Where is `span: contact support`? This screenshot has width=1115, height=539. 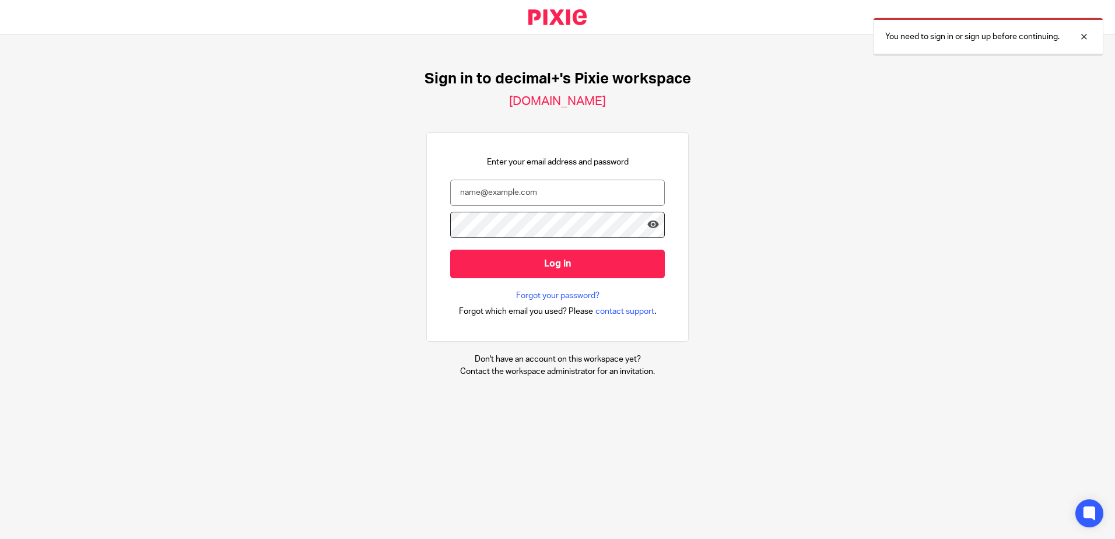 span: contact support is located at coordinates (624, 311).